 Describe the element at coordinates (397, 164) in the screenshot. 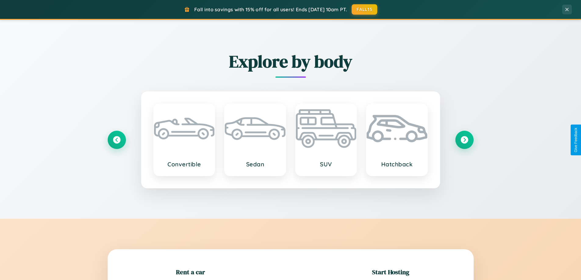

I see `h3: Hatchback` at that location.